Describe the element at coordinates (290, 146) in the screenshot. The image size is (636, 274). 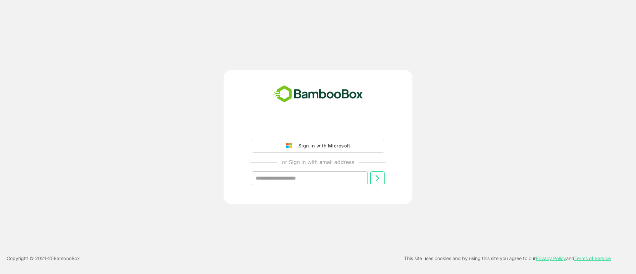
I see `img: google` at that location.